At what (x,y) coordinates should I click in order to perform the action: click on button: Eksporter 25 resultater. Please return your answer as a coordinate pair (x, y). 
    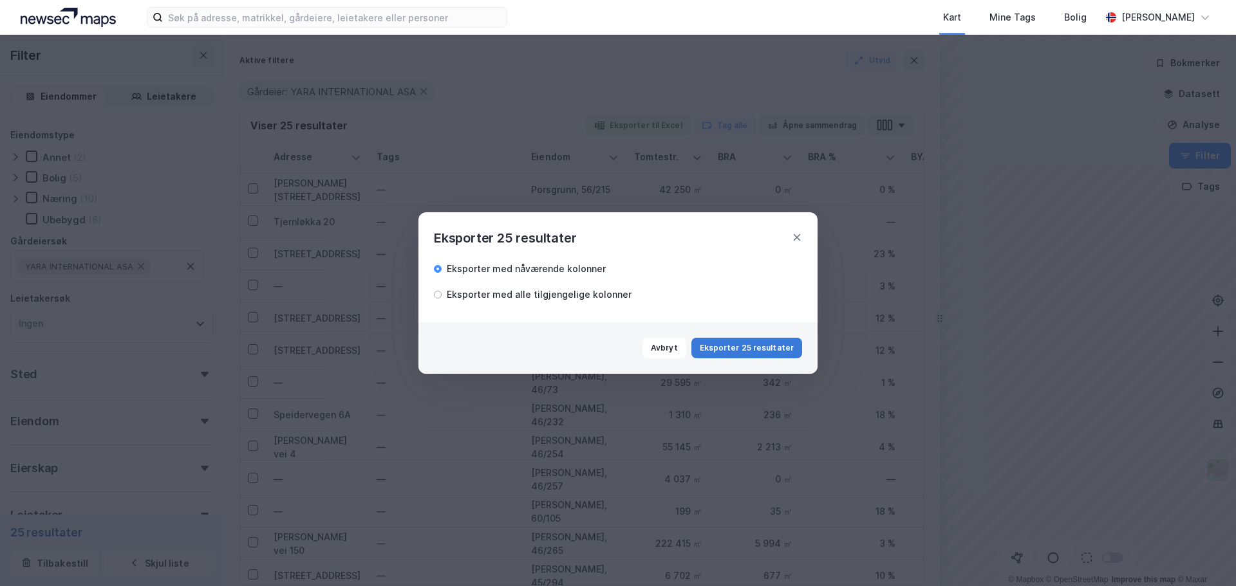
    Looking at the image, I should click on (747, 348).